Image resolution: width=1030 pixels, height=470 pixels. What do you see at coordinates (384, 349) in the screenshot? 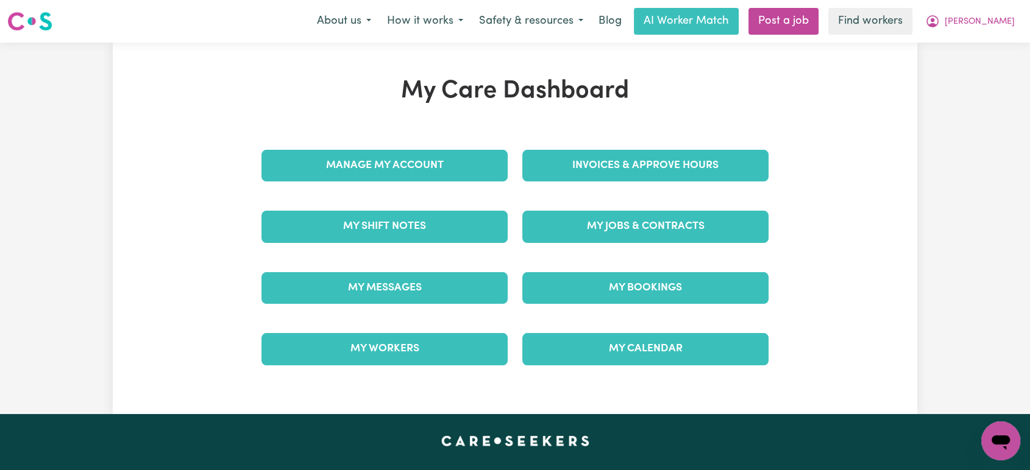
I see `a: My Workers` at bounding box center [384, 349].